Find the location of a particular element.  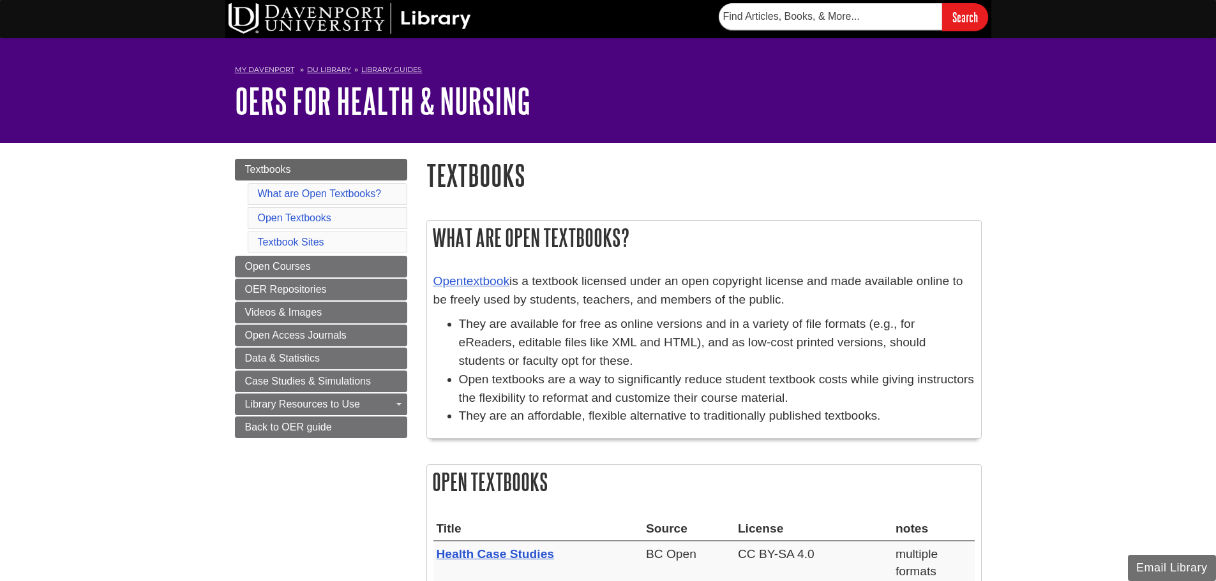

a: Data & Statistics is located at coordinates (321, 359).